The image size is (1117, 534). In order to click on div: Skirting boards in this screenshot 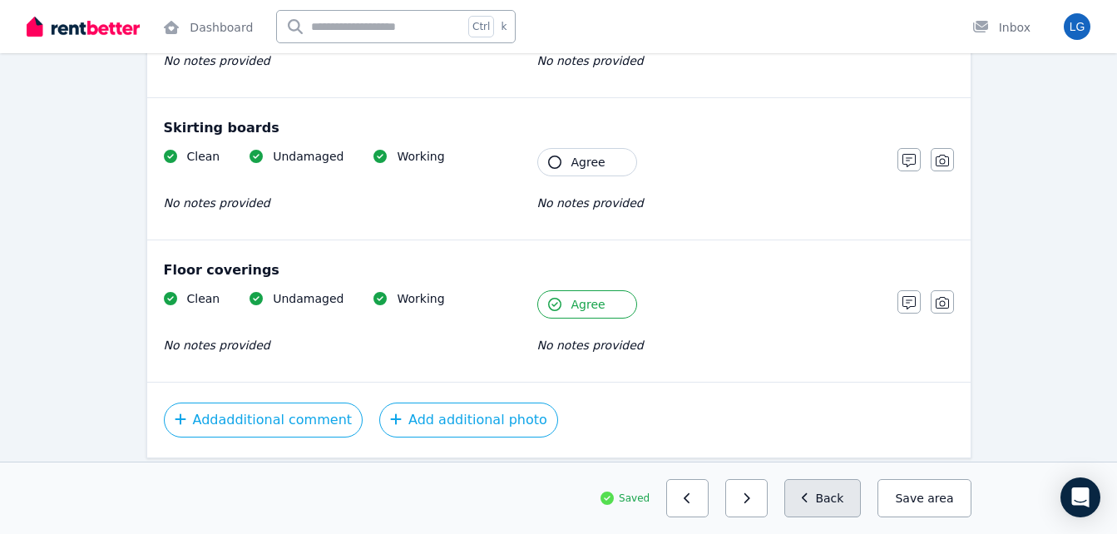, I will do `click(559, 128)`.